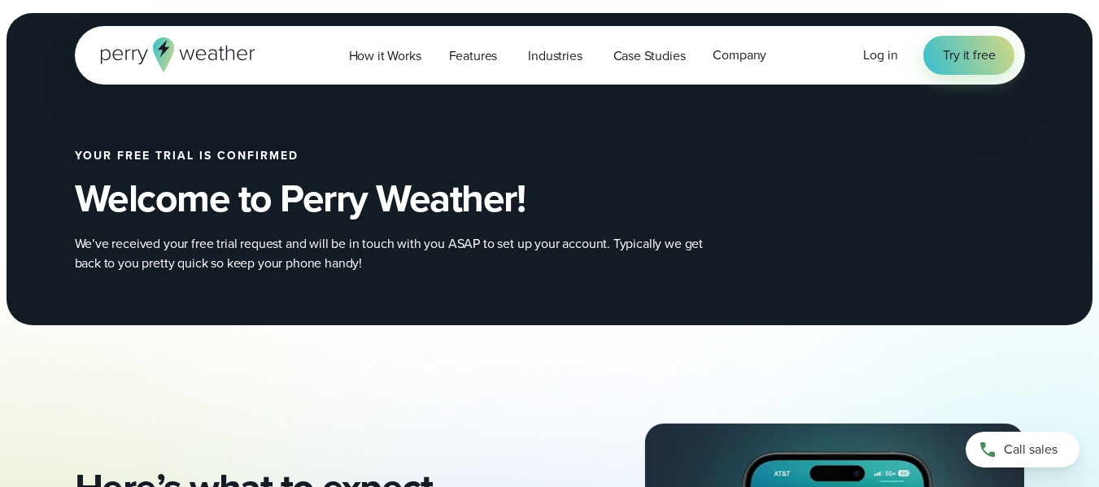 The height and width of the screenshot is (487, 1099). Describe the element at coordinates (969, 55) in the screenshot. I see `span: Try it free` at that location.